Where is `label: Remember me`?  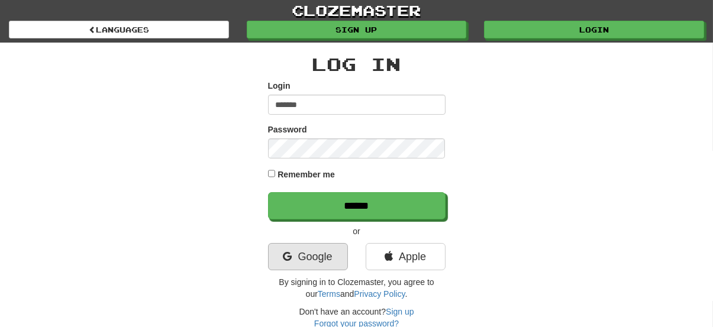 label: Remember me is located at coordinates (306, 175).